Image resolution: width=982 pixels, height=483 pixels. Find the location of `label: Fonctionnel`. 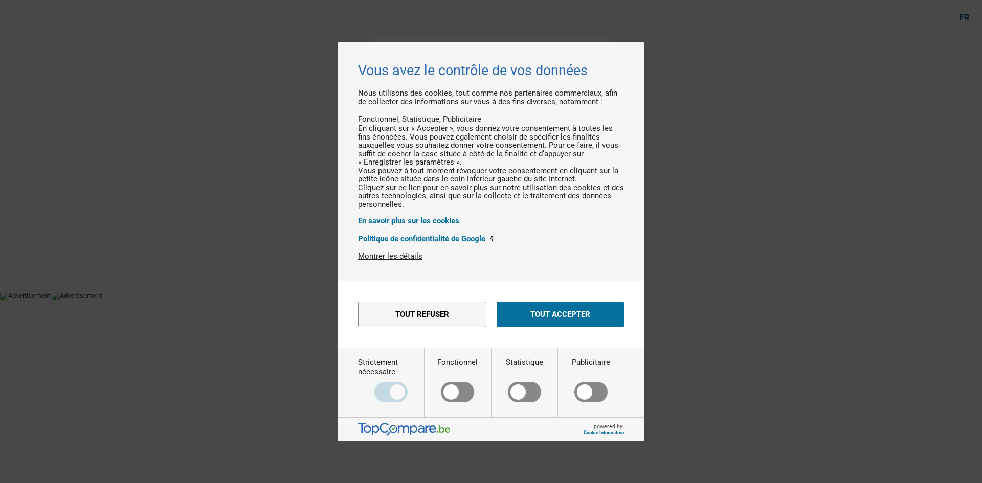

label: Fonctionnel is located at coordinates (457, 381).